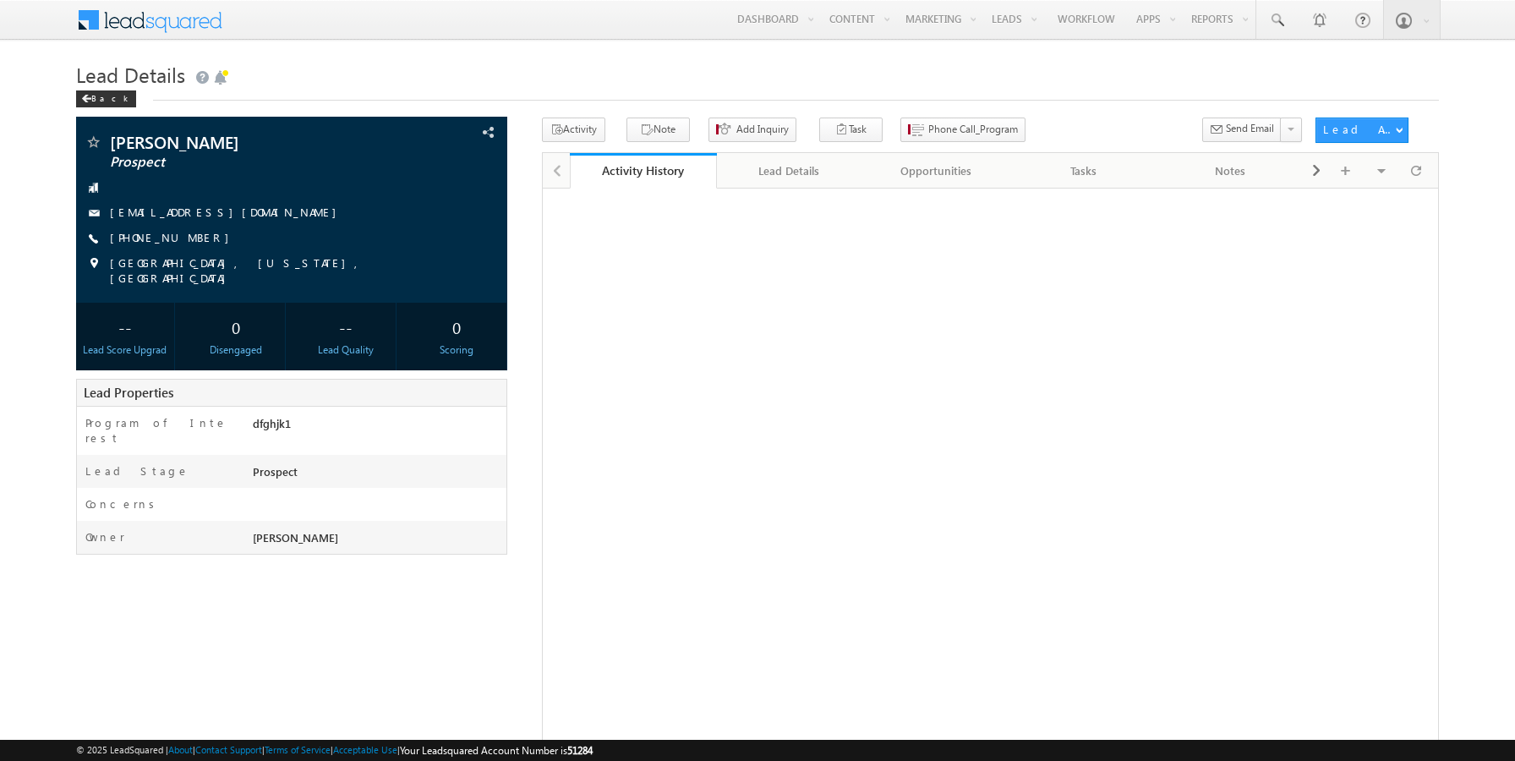 This screenshot has width=1515, height=761. I want to click on button: Note, so click(658, 129).